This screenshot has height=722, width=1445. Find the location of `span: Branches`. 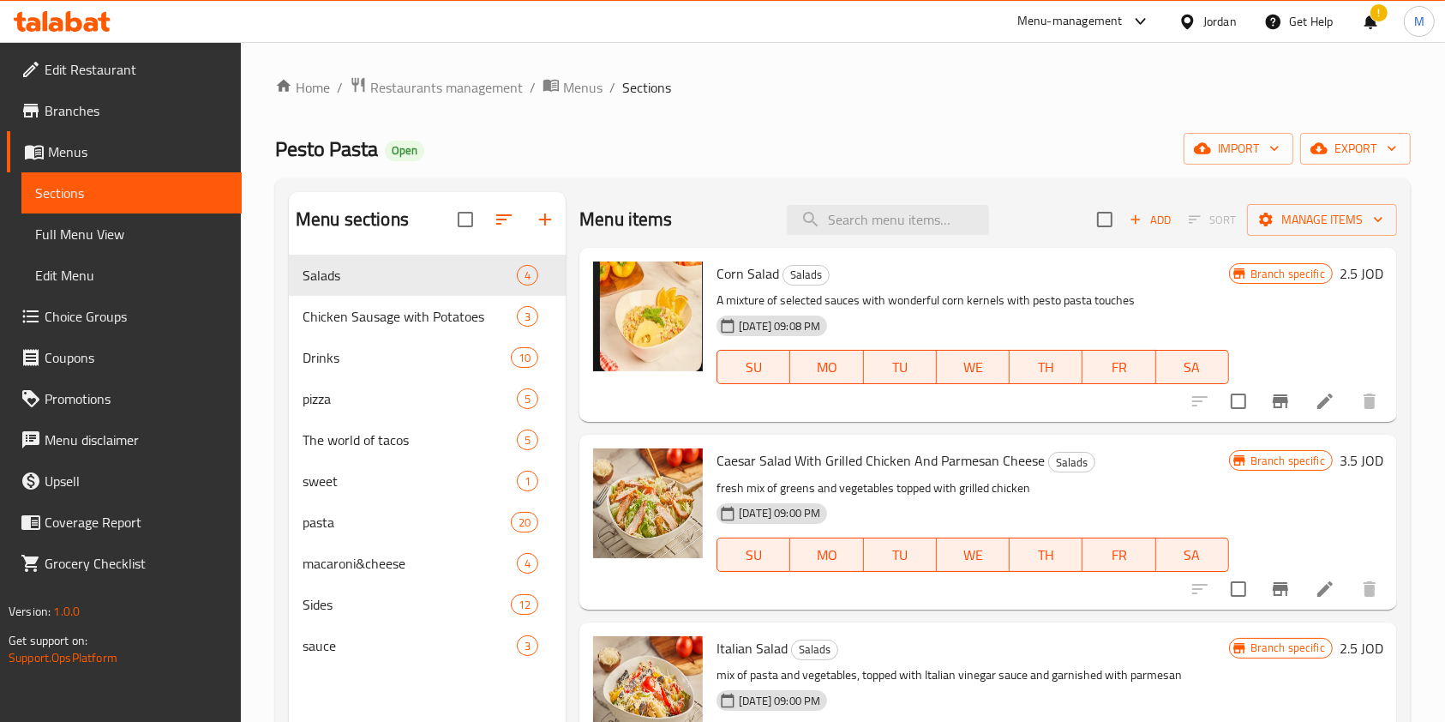

span: Branches is located at coordinates (136, 111).